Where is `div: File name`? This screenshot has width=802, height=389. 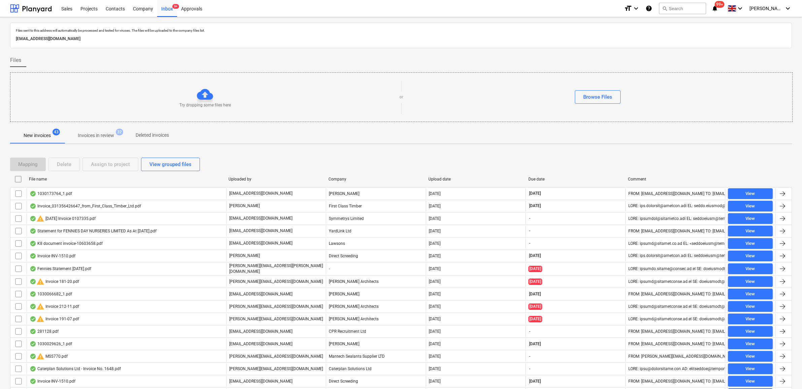
div: File name is located at coordinates (126, 179).